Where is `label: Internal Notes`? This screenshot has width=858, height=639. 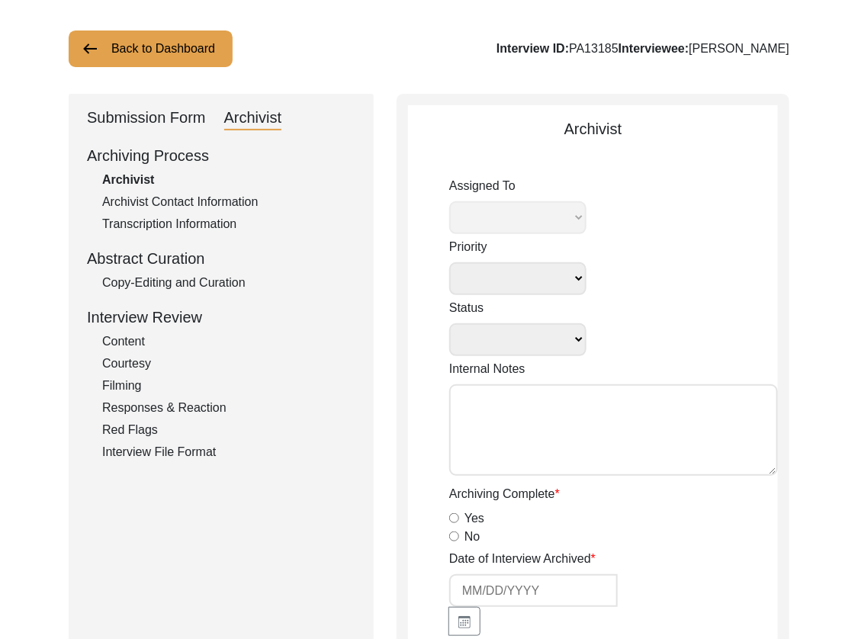 label: Internal Notes is located at coordinates (487, 369).